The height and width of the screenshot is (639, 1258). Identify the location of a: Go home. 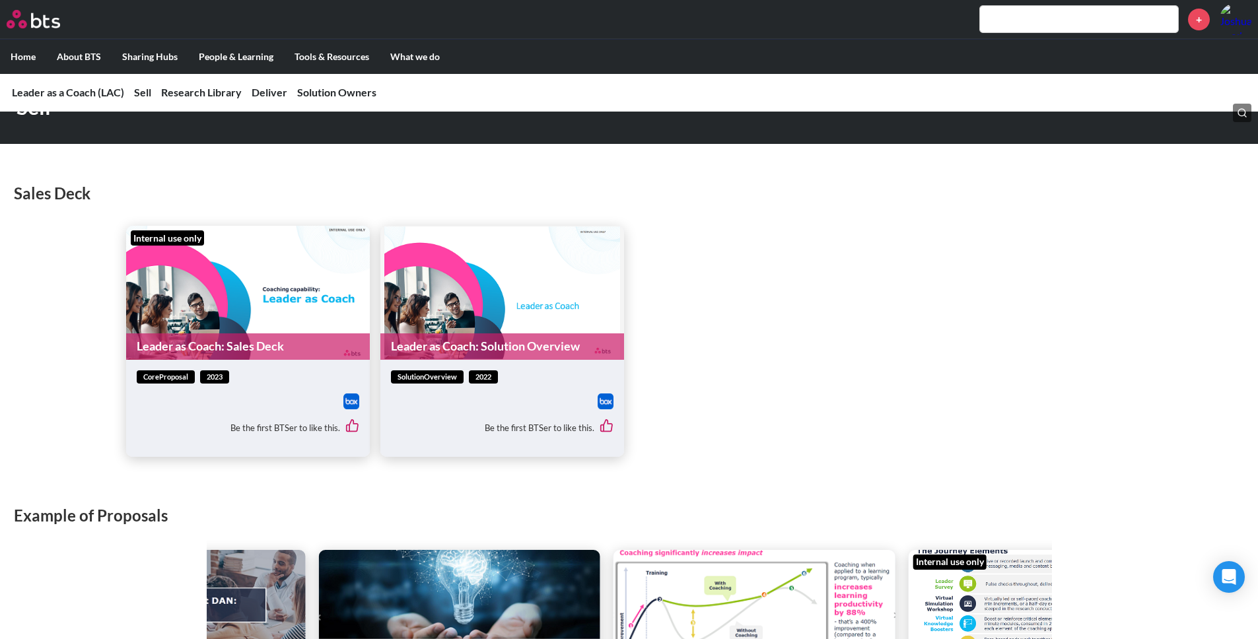
(46, 19).